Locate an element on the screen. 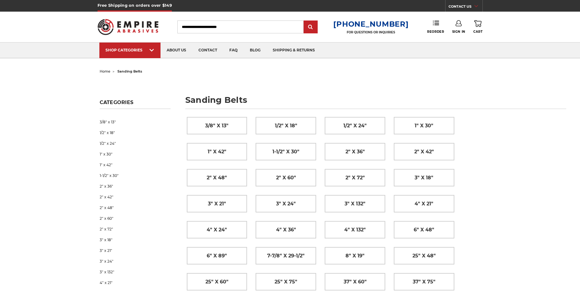 This screenshot has width=580, height=292. a: blog is located at coordinates (255, 50).